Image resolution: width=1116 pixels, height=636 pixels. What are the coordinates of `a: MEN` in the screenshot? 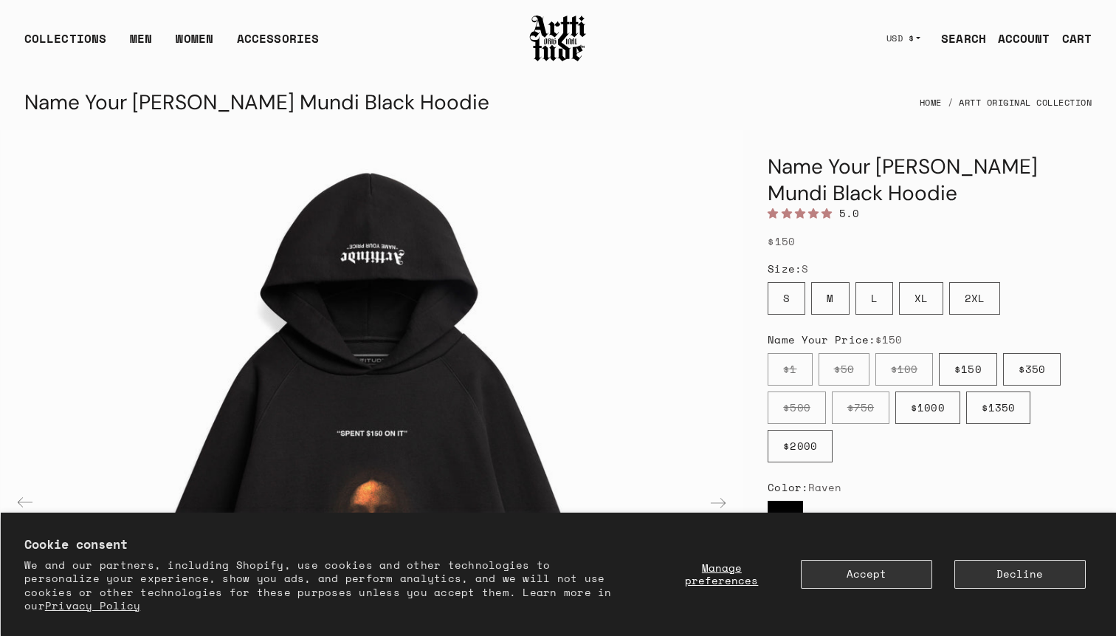 It's located at (141, 44).